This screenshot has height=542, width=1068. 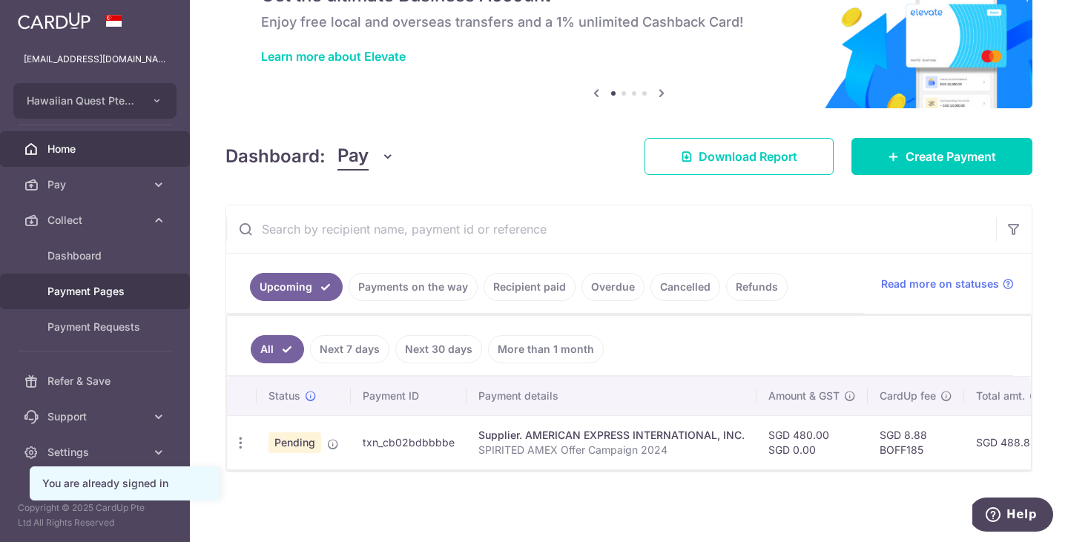 I want to click on a: All, so click(x=277, y=349).